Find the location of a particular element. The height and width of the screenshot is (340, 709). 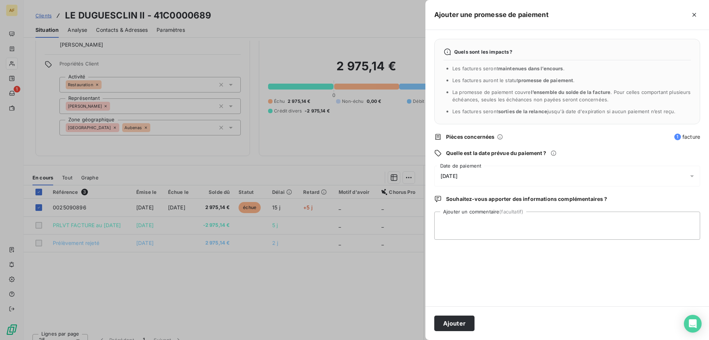

span: 1 is located at coordinates (678, 137).